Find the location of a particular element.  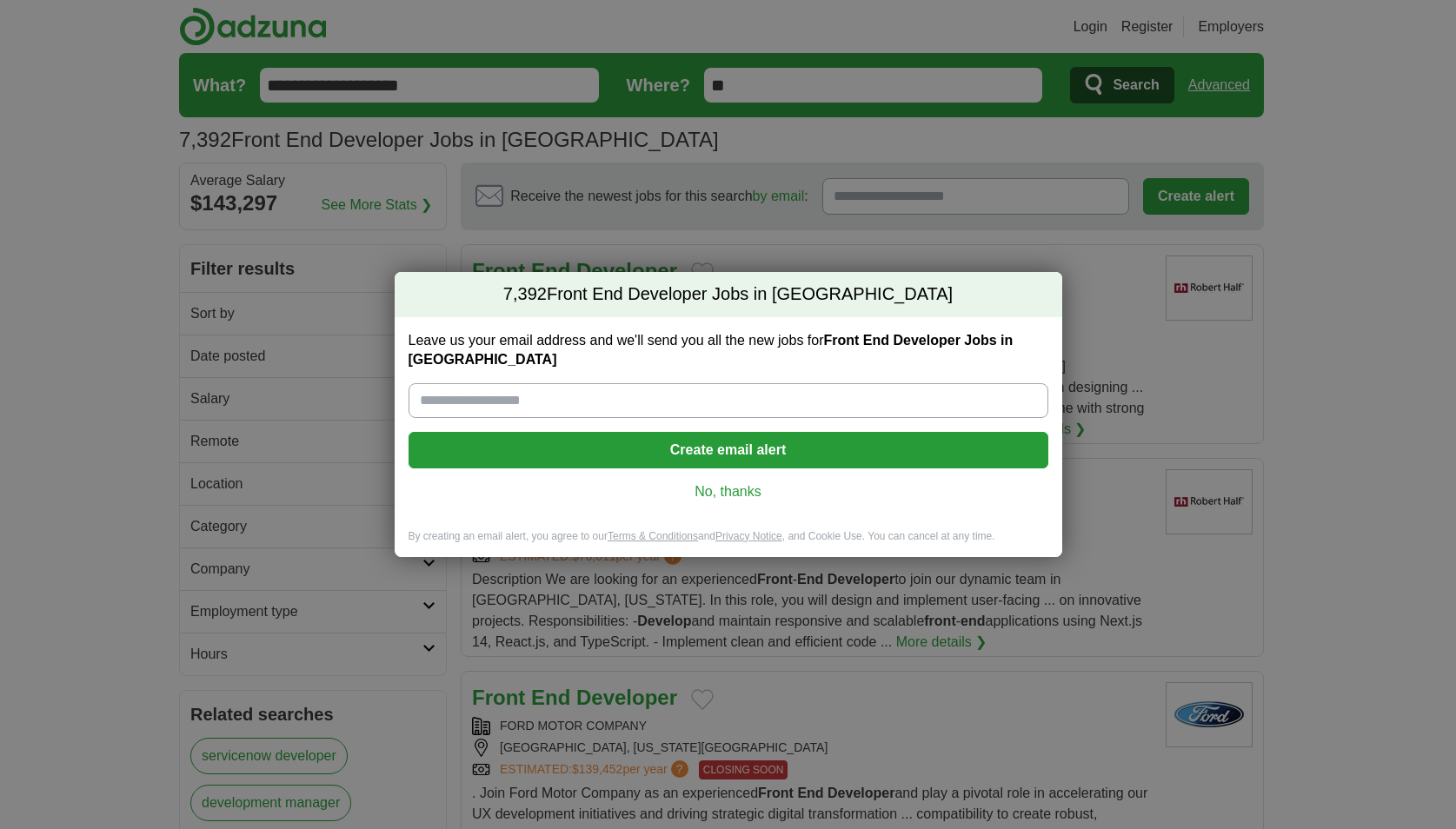

button: Create email alert is located at coordinates (728, 450).